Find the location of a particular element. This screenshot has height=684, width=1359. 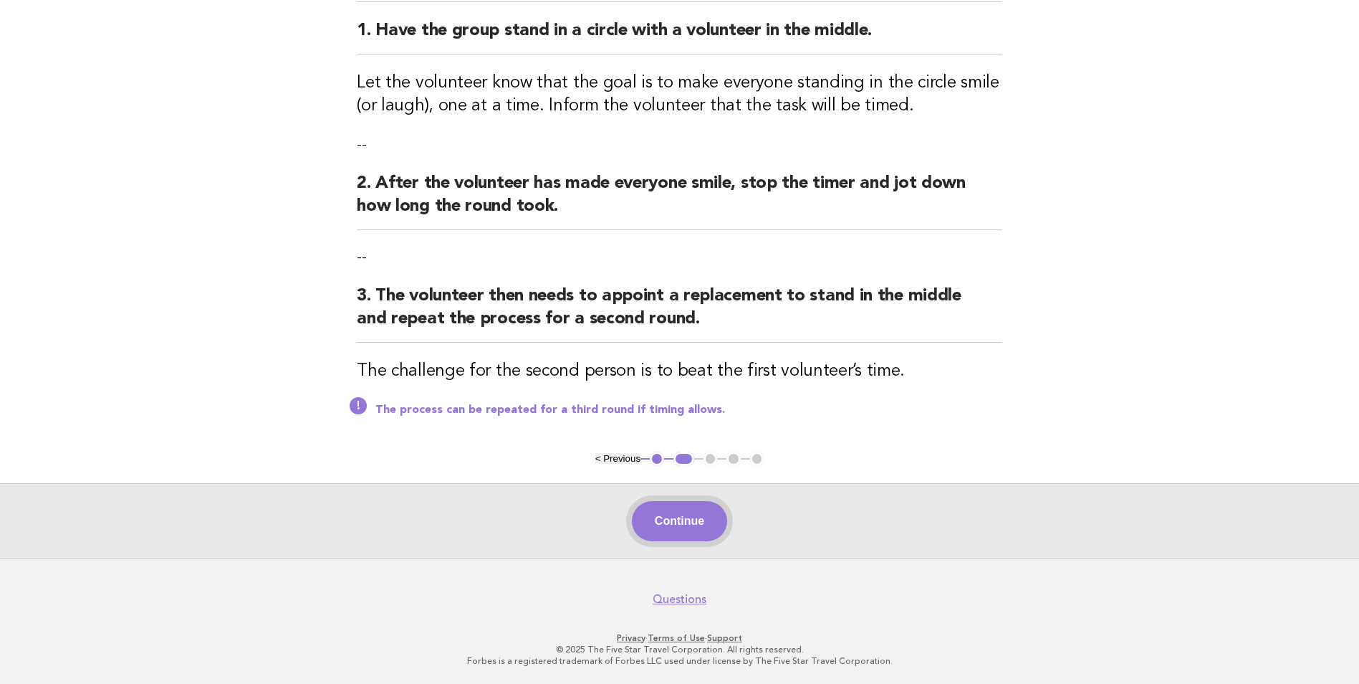

button: < Previous is located at coordinates (618, 458).